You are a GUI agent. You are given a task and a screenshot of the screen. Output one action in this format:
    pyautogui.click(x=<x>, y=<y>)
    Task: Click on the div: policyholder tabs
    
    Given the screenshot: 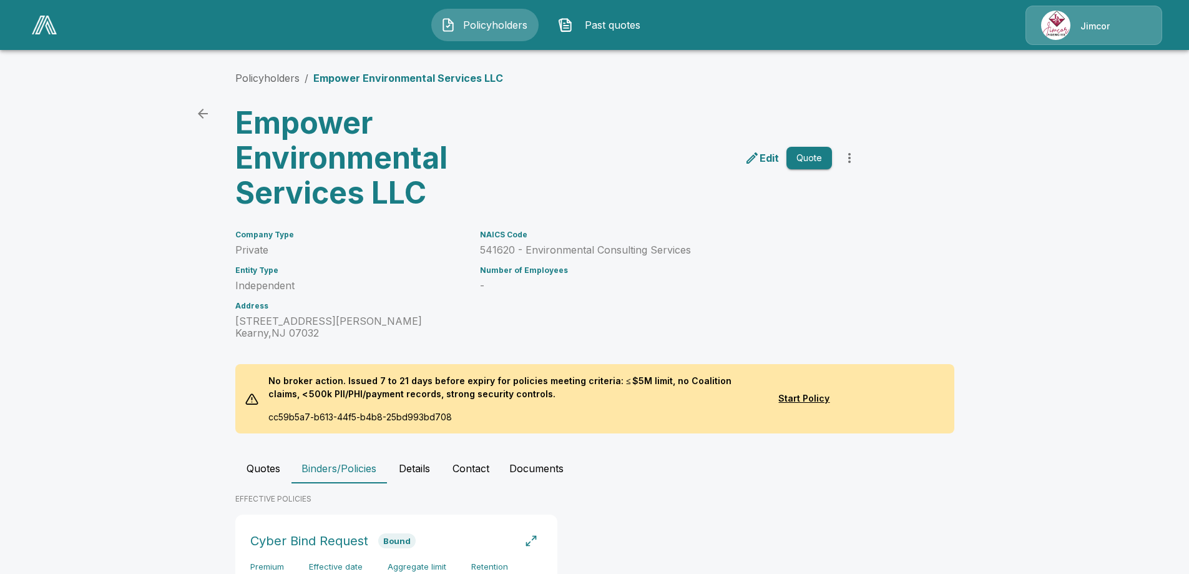 What is the action you would take?
    pyautogui.click(x=595, y=468)
    